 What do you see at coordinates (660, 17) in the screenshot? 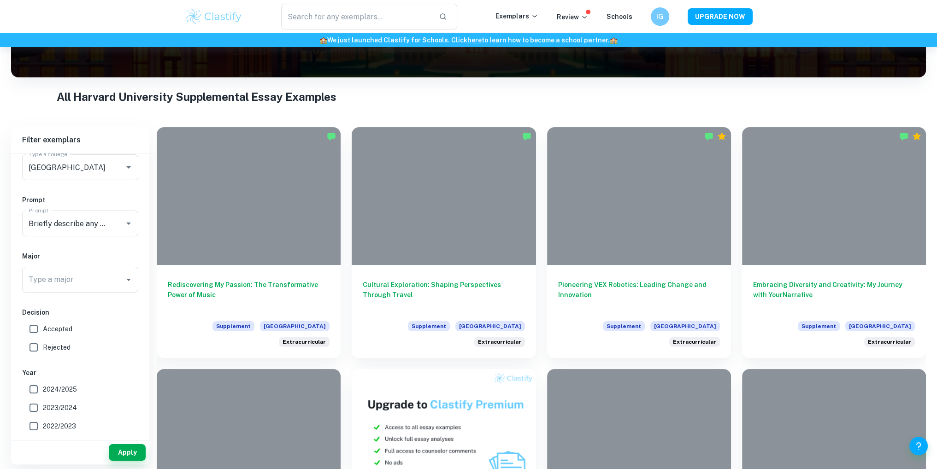
I see `button: IG` at bounding box center [660, 17].